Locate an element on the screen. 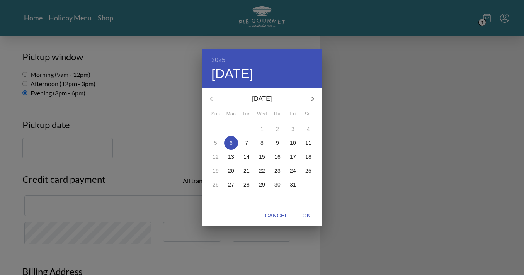  p: 23 is located at coordinates (277, 171).